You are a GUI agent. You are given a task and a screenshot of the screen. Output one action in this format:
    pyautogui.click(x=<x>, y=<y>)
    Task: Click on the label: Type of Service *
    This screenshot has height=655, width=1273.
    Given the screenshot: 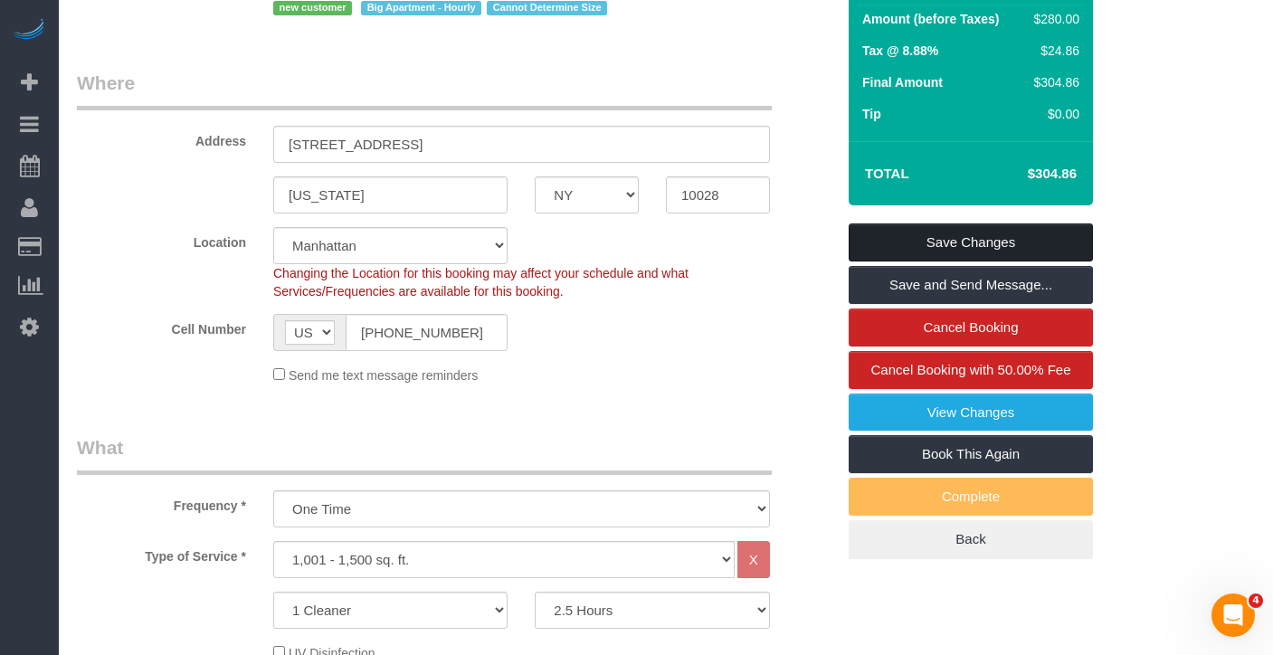 What is the action you would take?
    pyautogui.click(x=161, y=553)
    